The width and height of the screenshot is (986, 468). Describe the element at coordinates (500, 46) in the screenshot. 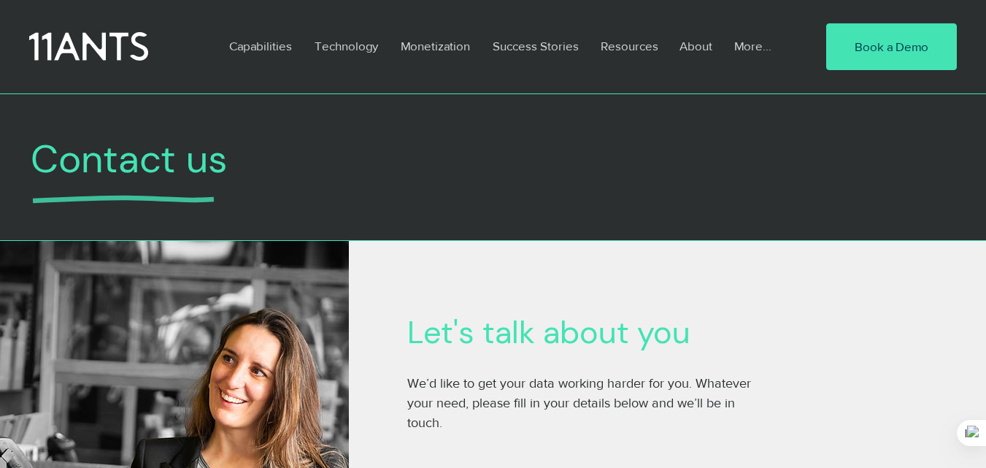

I see `nav: Site` at that location.